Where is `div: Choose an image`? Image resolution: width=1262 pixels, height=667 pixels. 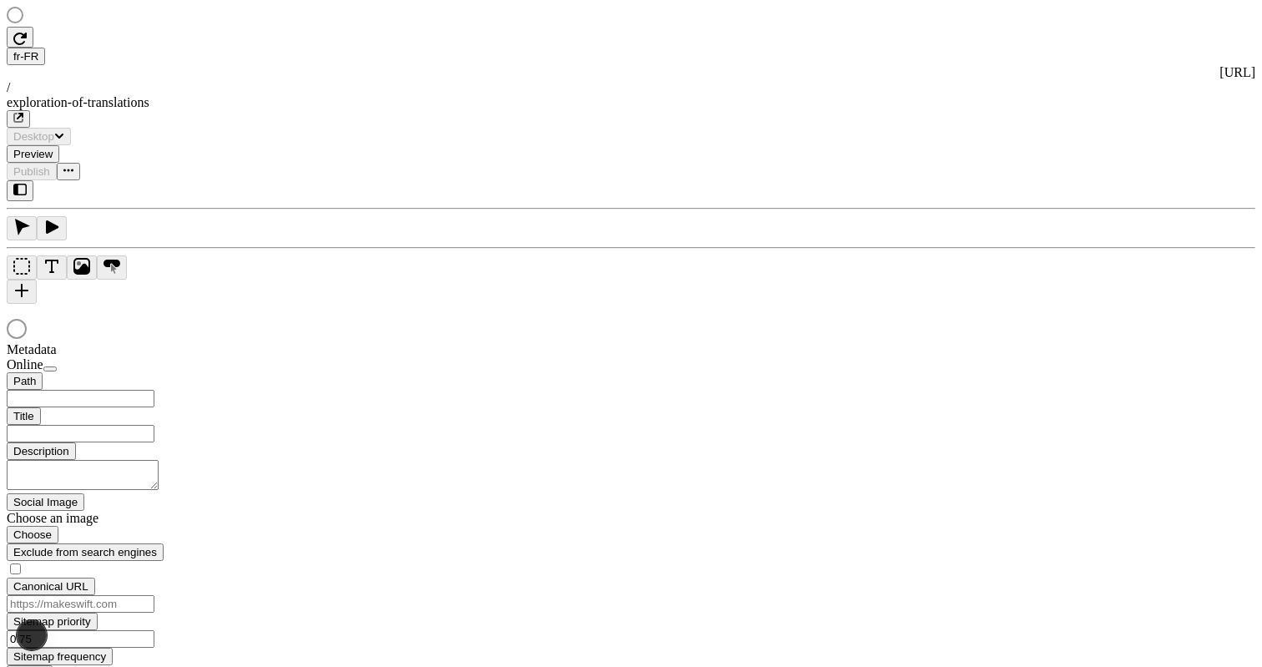
div: Choose an image is located at coordinates (107, 518).